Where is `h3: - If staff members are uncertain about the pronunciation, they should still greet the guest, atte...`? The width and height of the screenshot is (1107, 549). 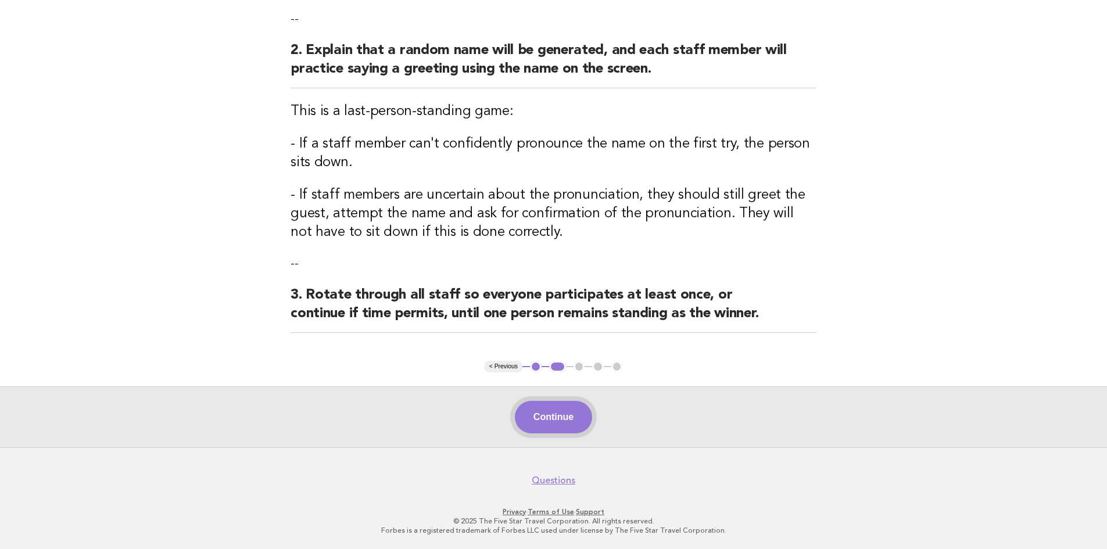 h3: - If staff members are uncertain about the pronunciation, they should still greet the guest, atte... is located at coordinates (553, 214).